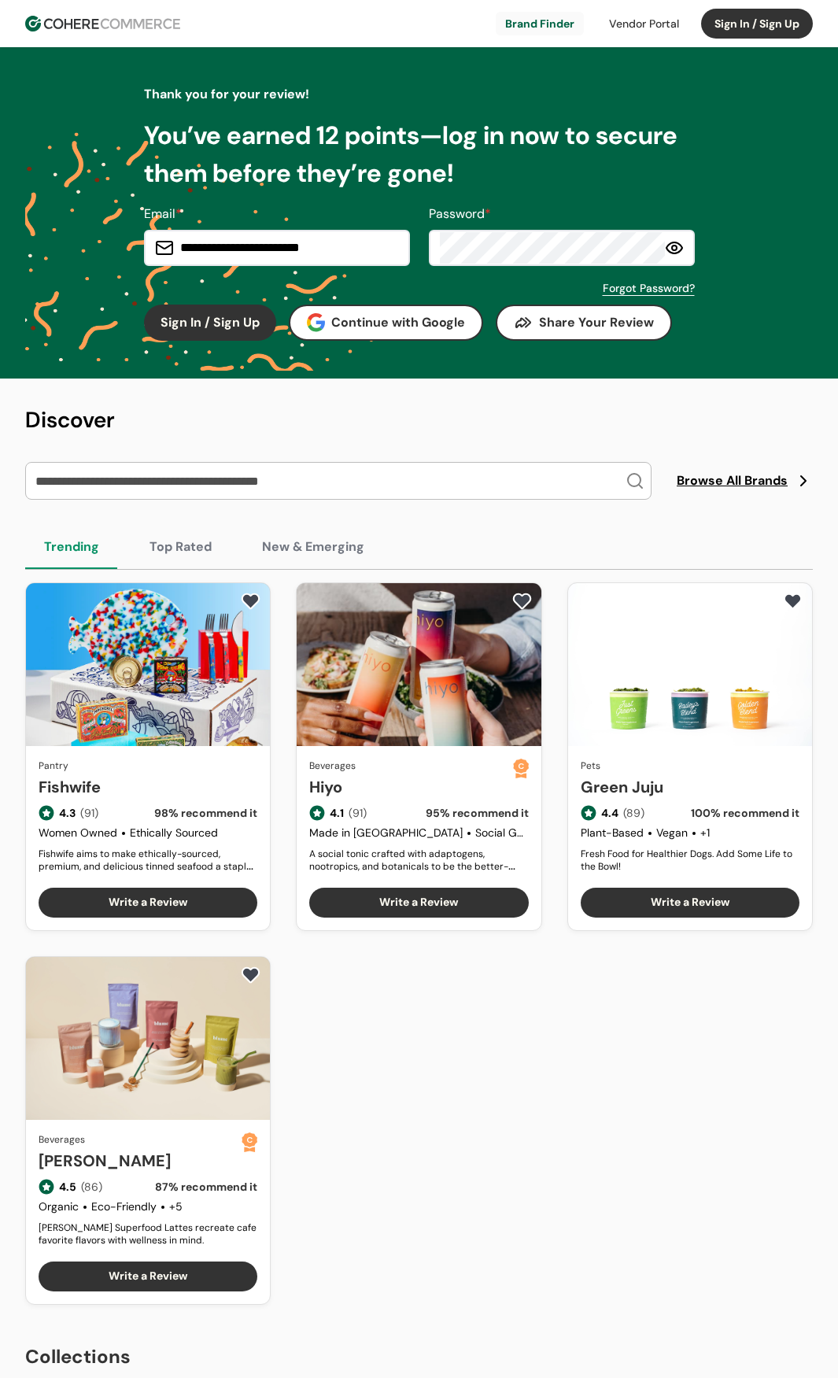 Image resolution: width=838 pixels, height=1378 pixels. I want to click on button: Trending, so click(72, 547).